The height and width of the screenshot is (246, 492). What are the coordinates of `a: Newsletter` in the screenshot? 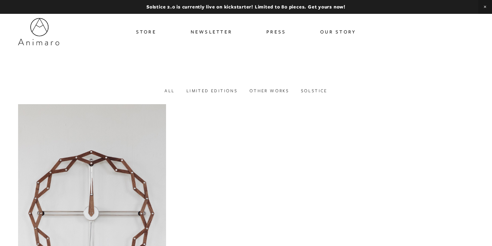 It's located at (212, 32).